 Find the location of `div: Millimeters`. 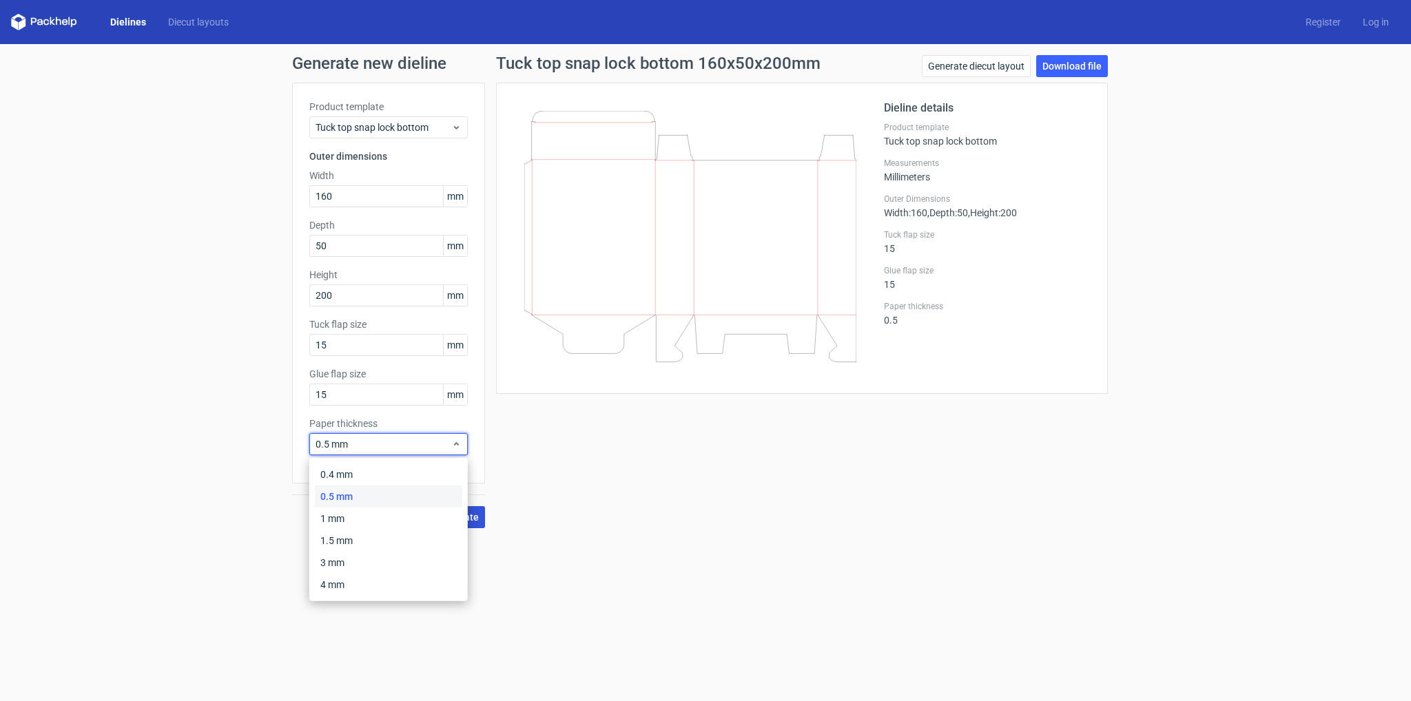

div: Millimeters is located at coordinates (987, 170).